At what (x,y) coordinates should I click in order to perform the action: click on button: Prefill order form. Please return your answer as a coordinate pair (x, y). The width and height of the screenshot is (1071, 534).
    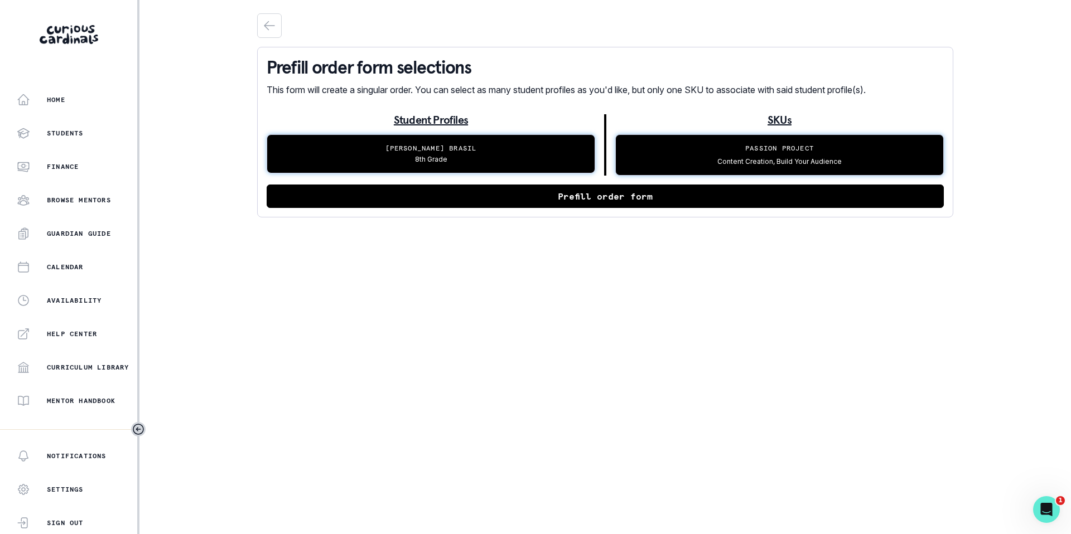
    Looking at the image, I should click on (605, 196).